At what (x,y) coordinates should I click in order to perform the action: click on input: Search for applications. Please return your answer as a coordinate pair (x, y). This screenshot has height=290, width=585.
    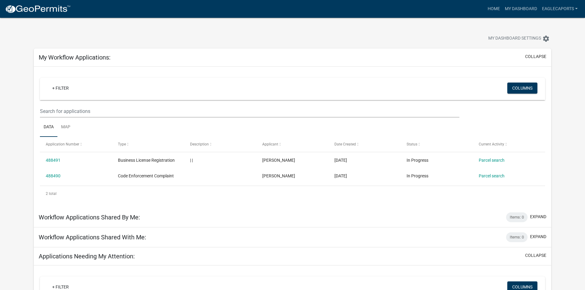
    Looking at the image, I should click on (249, 111).